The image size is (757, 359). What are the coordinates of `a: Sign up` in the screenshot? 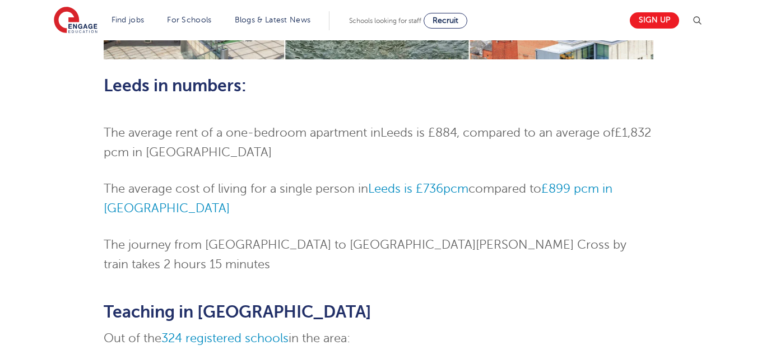 It's located at (654, 20).